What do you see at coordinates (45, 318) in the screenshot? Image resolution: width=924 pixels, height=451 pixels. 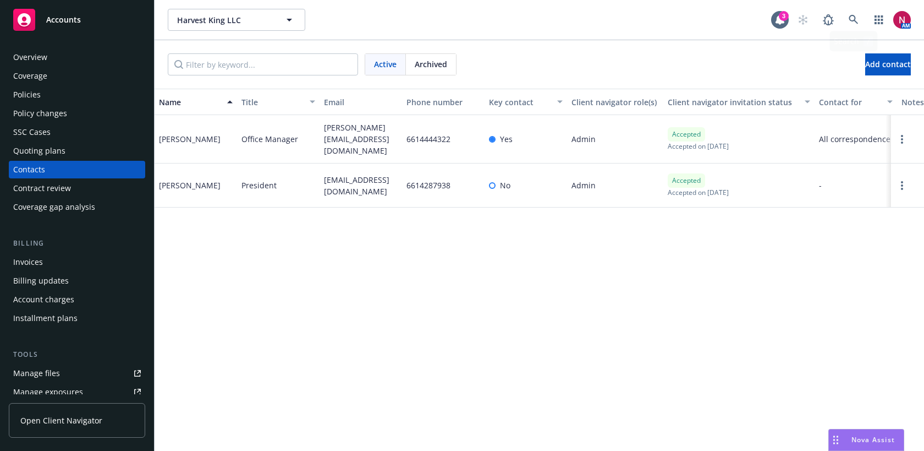 I see `div: Installment plans` at bounding box center [45, 318].